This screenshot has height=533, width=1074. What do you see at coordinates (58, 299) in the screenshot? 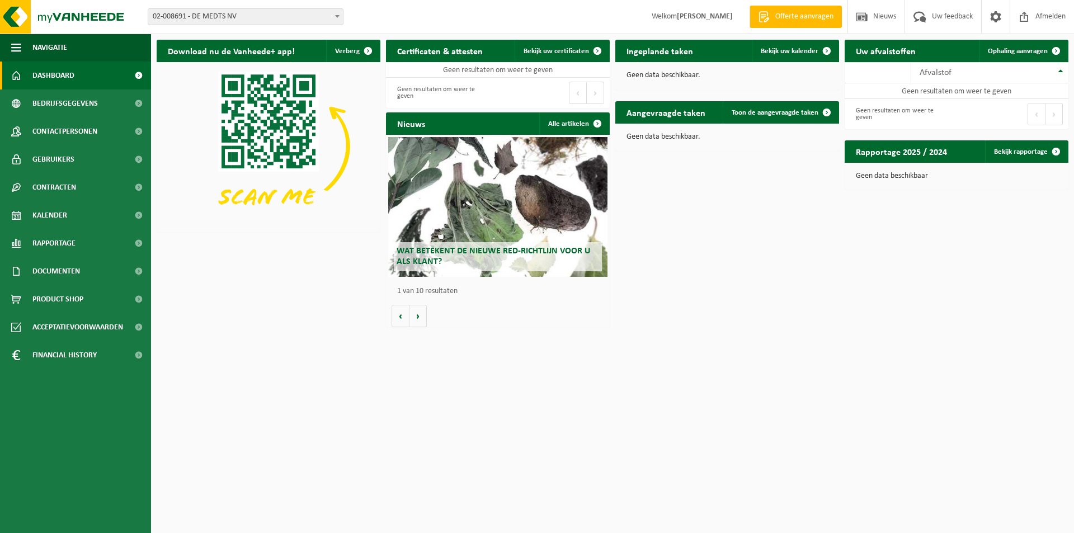
I see `span: Product Shop` at bounding box center [58, 299].